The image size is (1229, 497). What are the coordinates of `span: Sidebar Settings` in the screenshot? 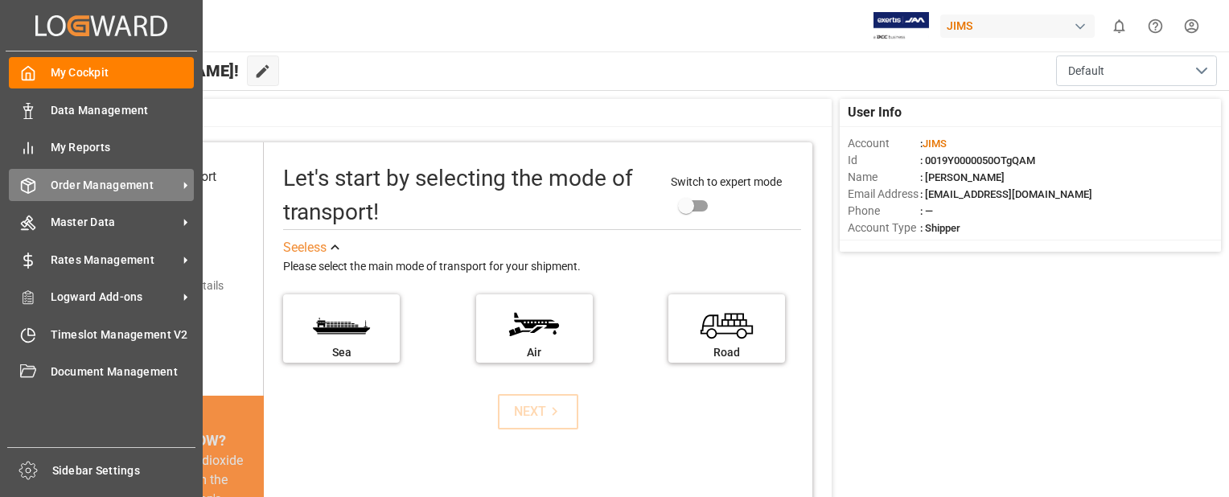 It's located at (124, 470).